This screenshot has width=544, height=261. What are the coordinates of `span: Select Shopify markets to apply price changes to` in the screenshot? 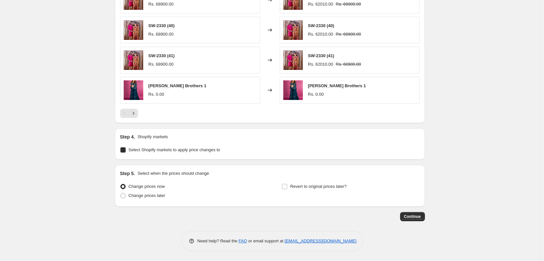 It's located at (174, 149).